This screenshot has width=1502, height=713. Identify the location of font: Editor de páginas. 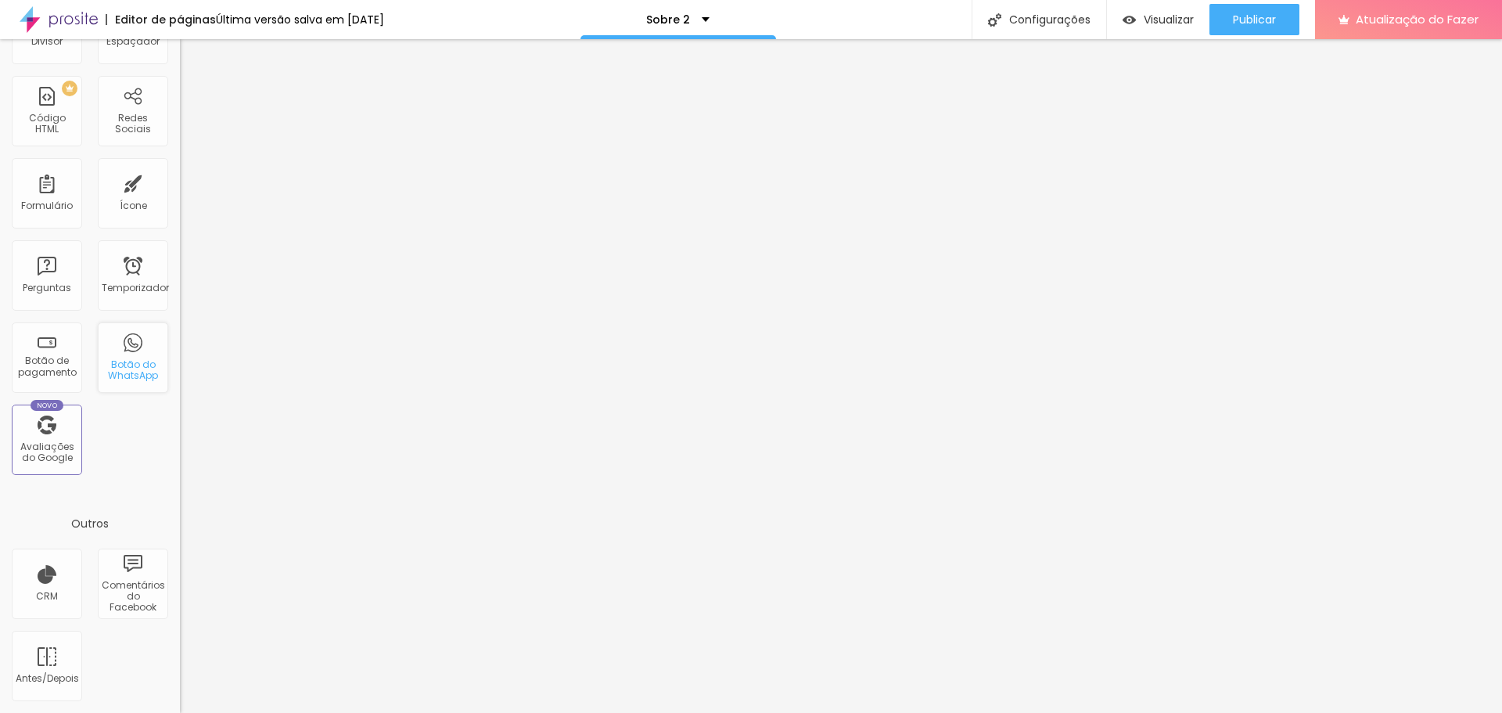
(165, 20).